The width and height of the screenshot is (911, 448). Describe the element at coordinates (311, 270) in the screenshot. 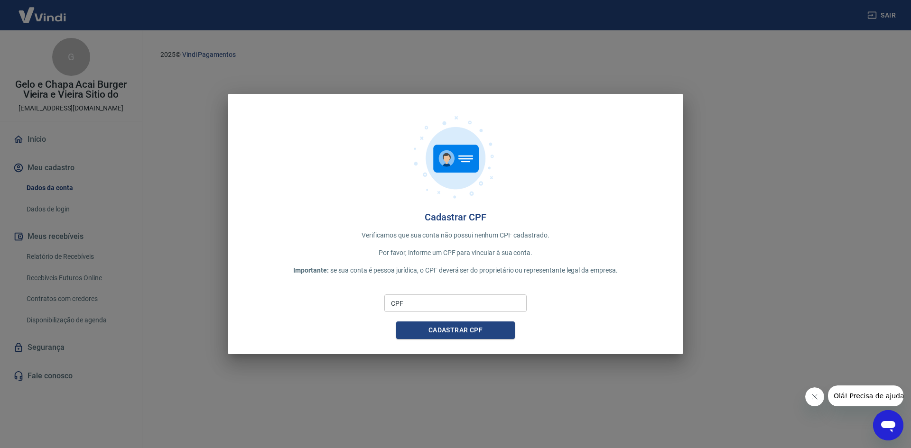

I see `span: Importante:` at that location.